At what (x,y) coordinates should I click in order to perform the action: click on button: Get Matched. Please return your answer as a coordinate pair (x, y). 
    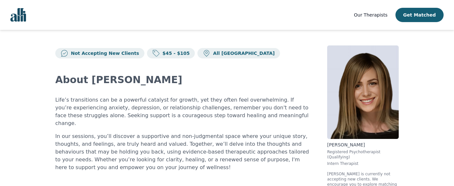
    Looking at the image, I should click on (420, 15).